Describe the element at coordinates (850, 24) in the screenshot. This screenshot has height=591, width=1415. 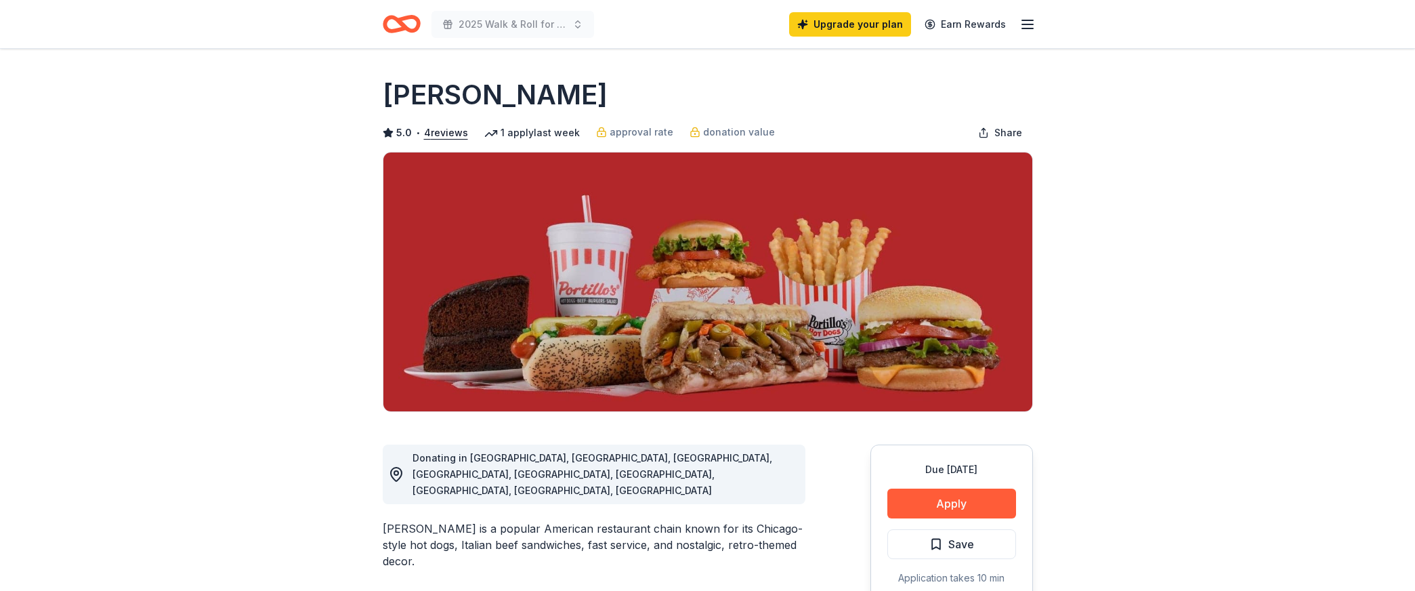
I see `a: Upgrade your plan` at that location.